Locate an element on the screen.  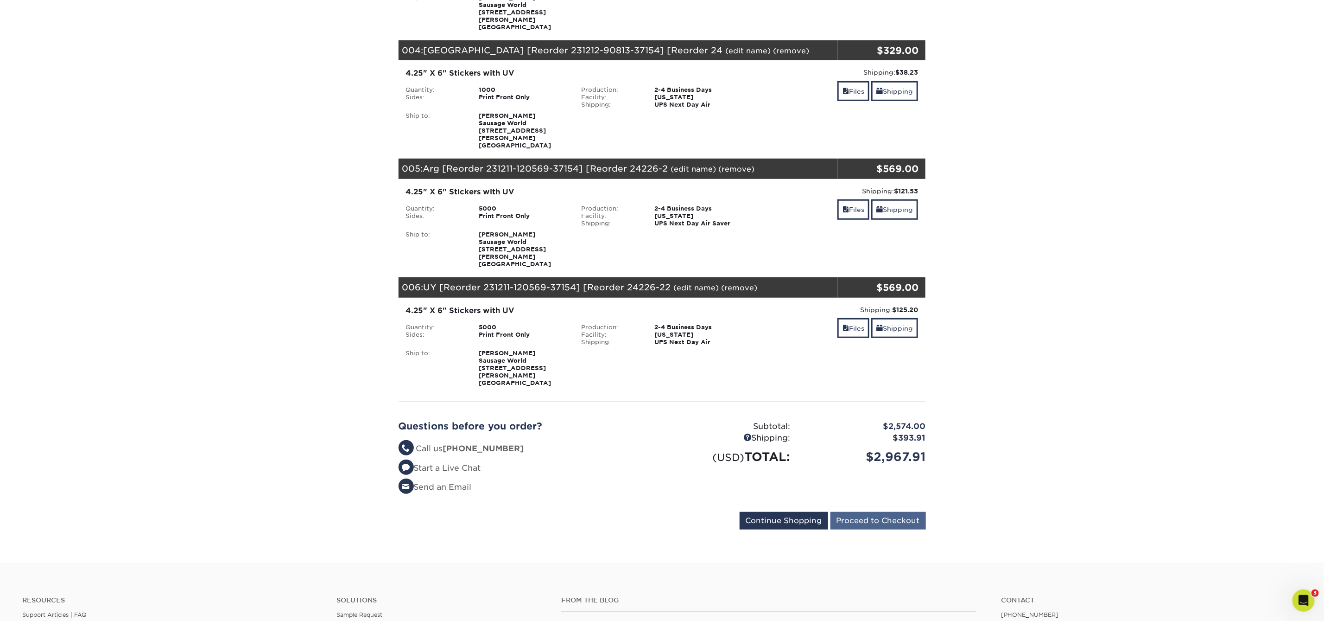
span: 3 is located at coordinates (1315, 593).